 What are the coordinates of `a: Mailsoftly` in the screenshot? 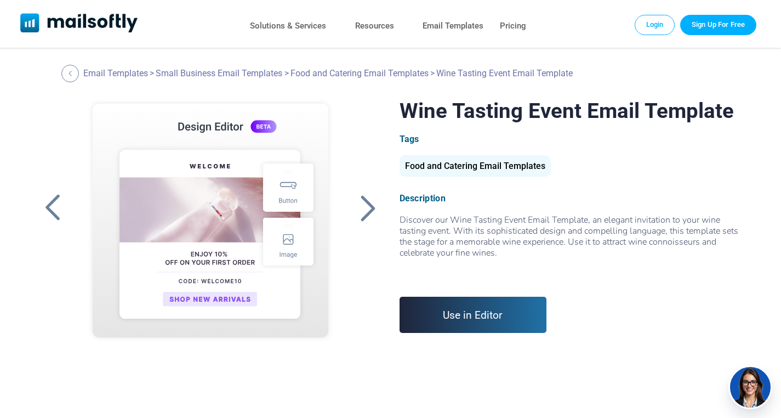 It's located at (79, 24).